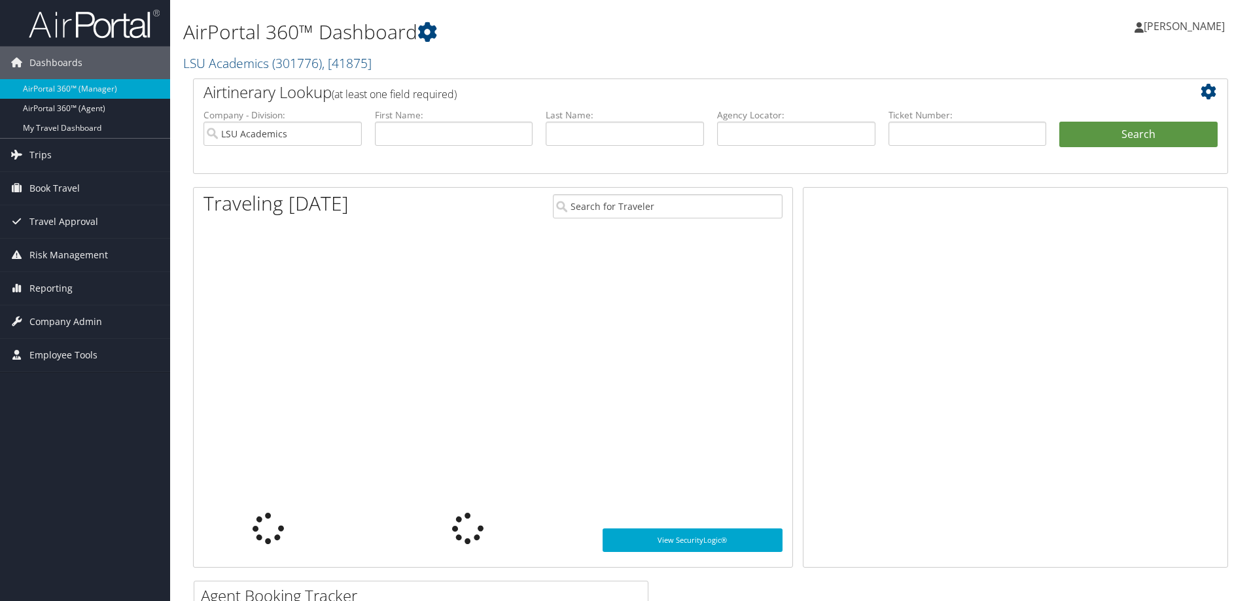 The image size is (1251, 601). Describe the element at coordinates (65, 322) in the screenshot. I see `span: Company Admin` at that location.